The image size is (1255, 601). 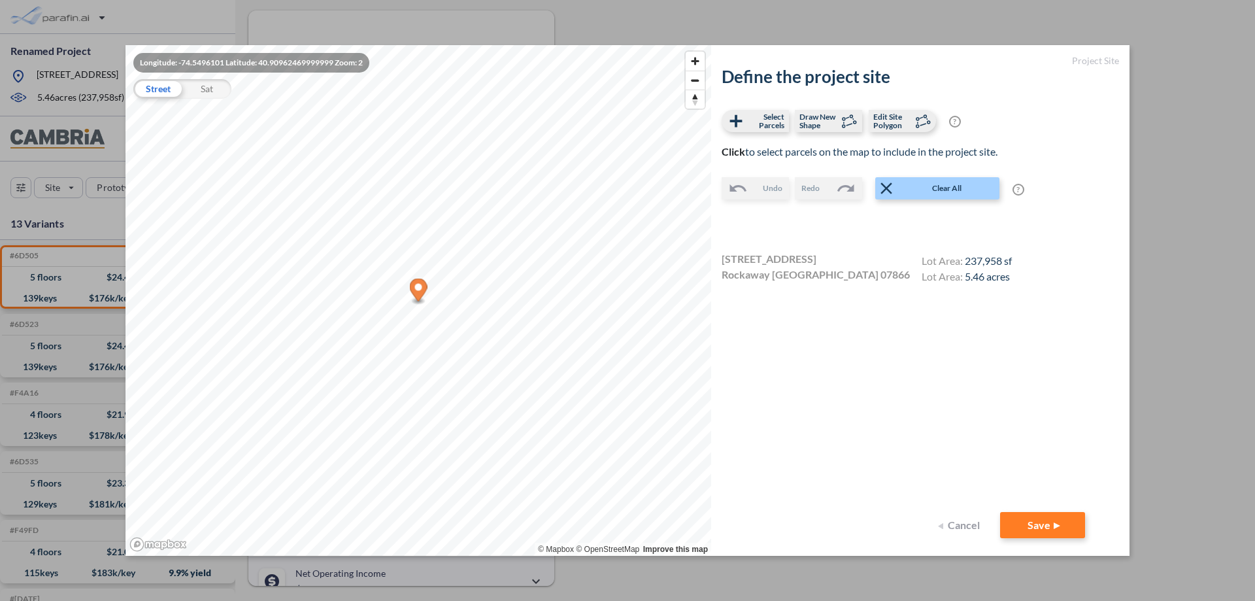 What do you see at coordinates (819, 121) in the screenshot?
I see `span: Draw New Shape` at bounding box center [819, 121].